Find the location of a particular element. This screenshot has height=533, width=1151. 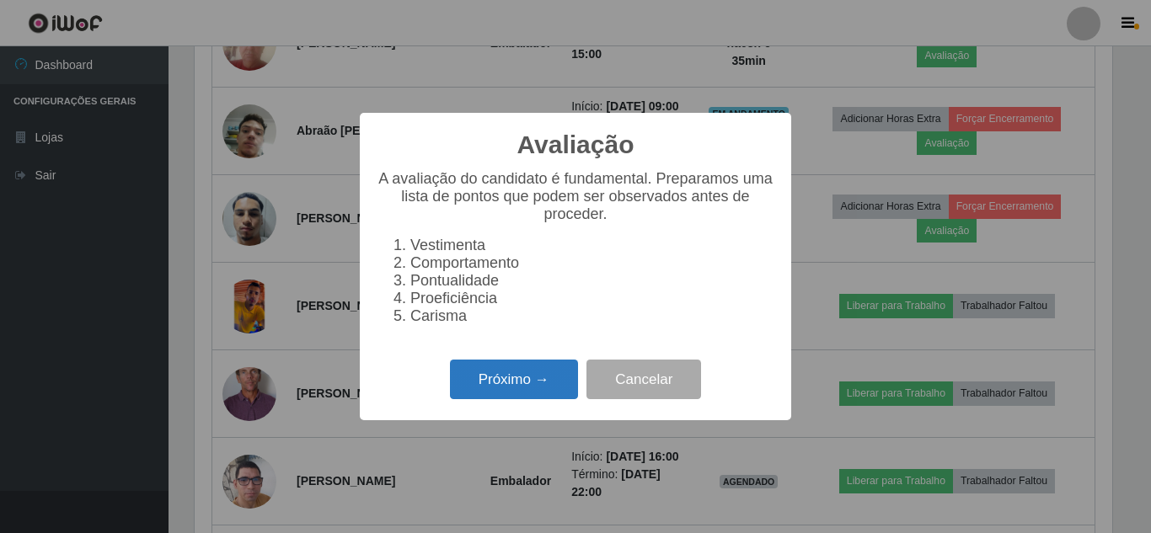

button: Cancelar is located at coordinates (644, 379).